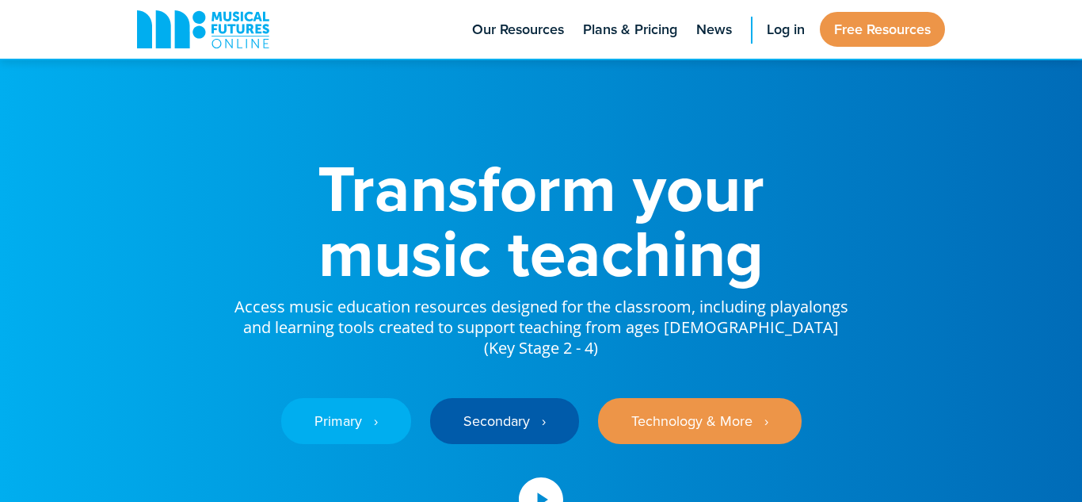 Image resolution: width=1082 pixels, height=502 pixels. What do you see at coordinates (541, 322) in the screenshot?
I see `p: Access music education resources designed for the classroom, including playalongs and learning to...` at bounding box center [541, 322].